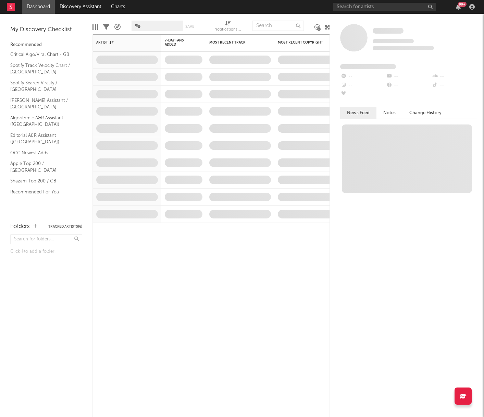  What do you see at coordinates (46, 30) in the screenshot?
I see `div: My Discovery Checklist` at bounding box center [46, 30].